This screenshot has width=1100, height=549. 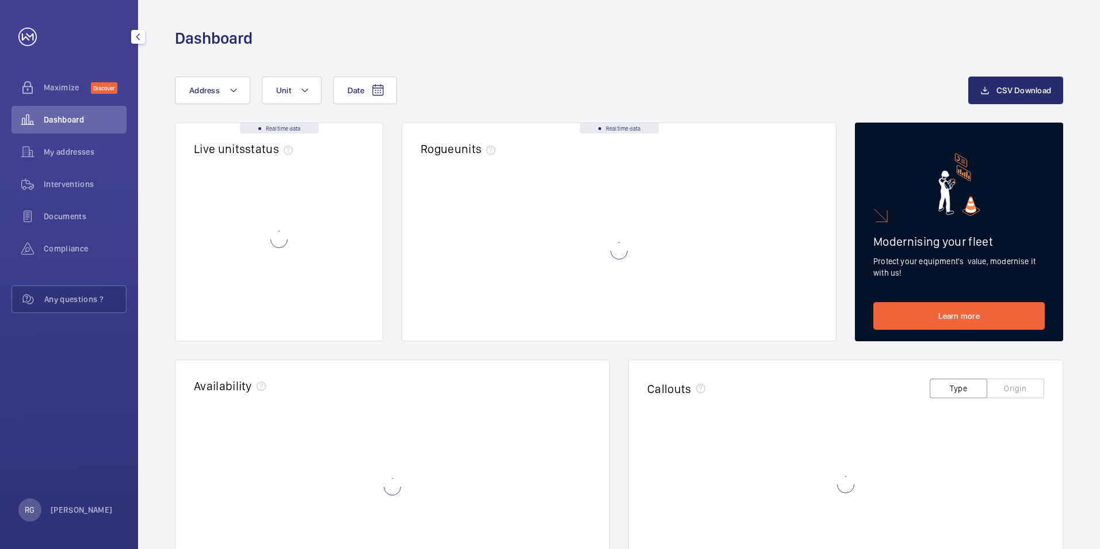 I want to click on button: Address, so click(x=212, y=90).